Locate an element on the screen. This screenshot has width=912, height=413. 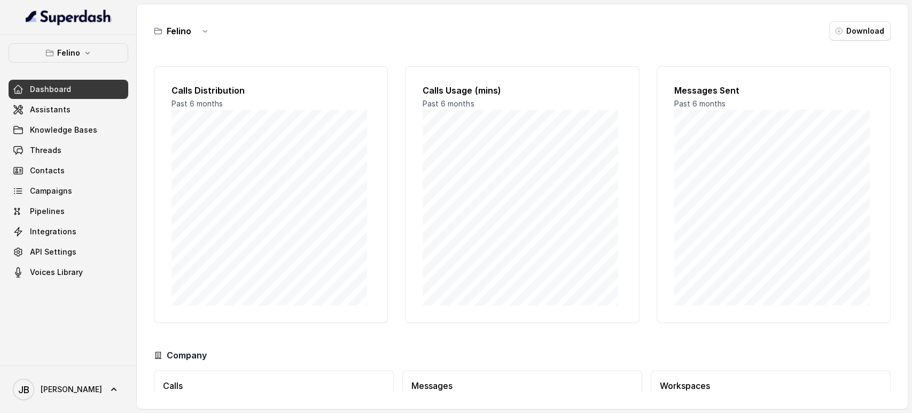
h3: Company is located at coordinates (187, 355).